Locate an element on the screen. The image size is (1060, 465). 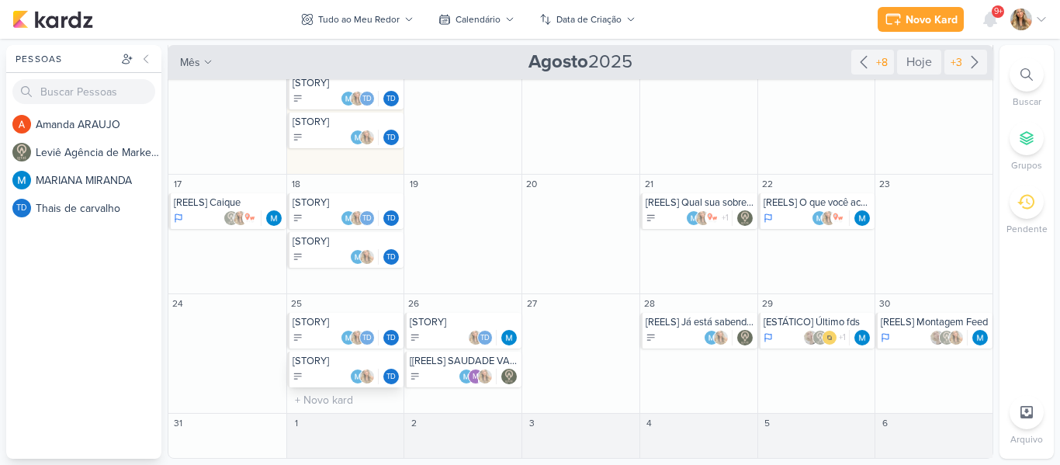
div: Novo Kard is located at coordinates (931, 19).